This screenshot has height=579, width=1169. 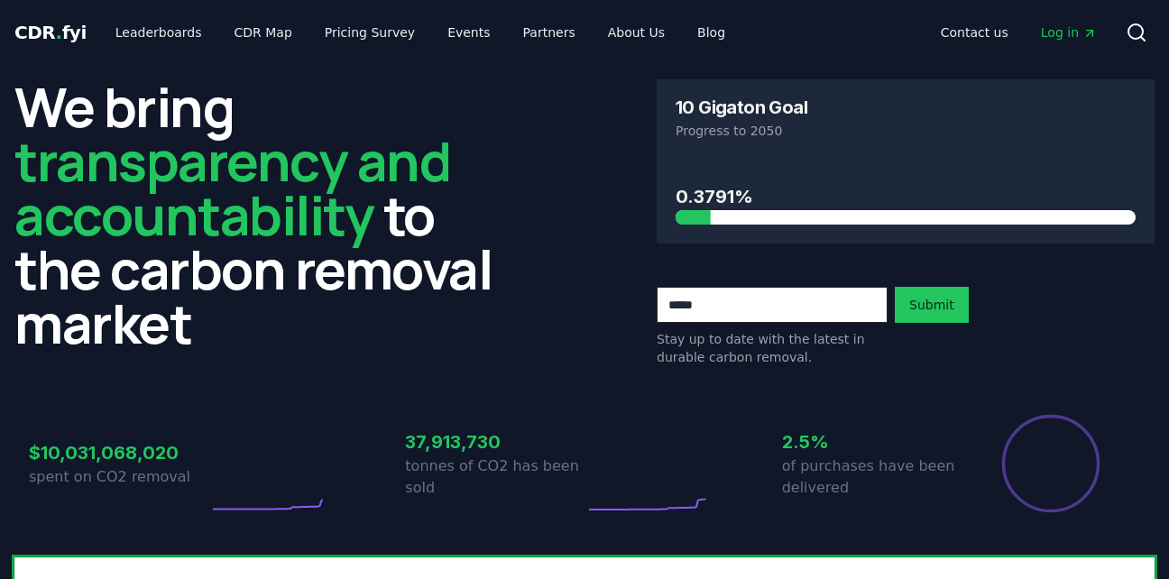 I want to click on a: Blog, so click(x=711, y=32).